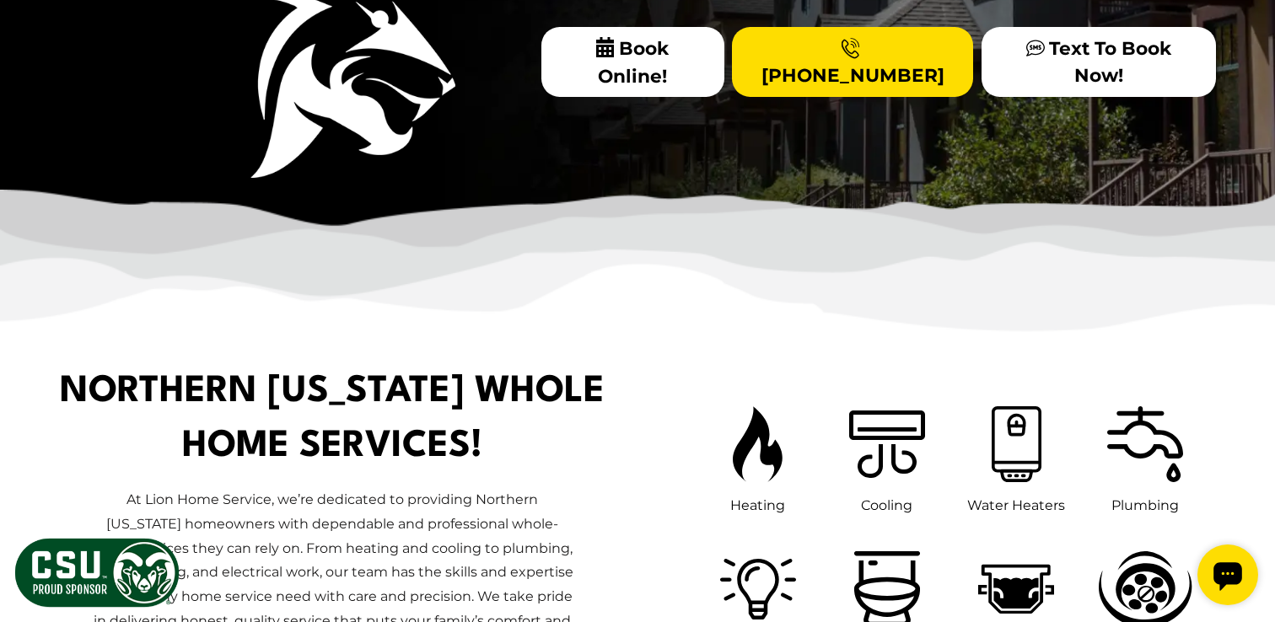  What do you see at coordinates (1016, 458) in the screenshot?
I see `a: Water Heaters` at bounding box center [1016, 458].